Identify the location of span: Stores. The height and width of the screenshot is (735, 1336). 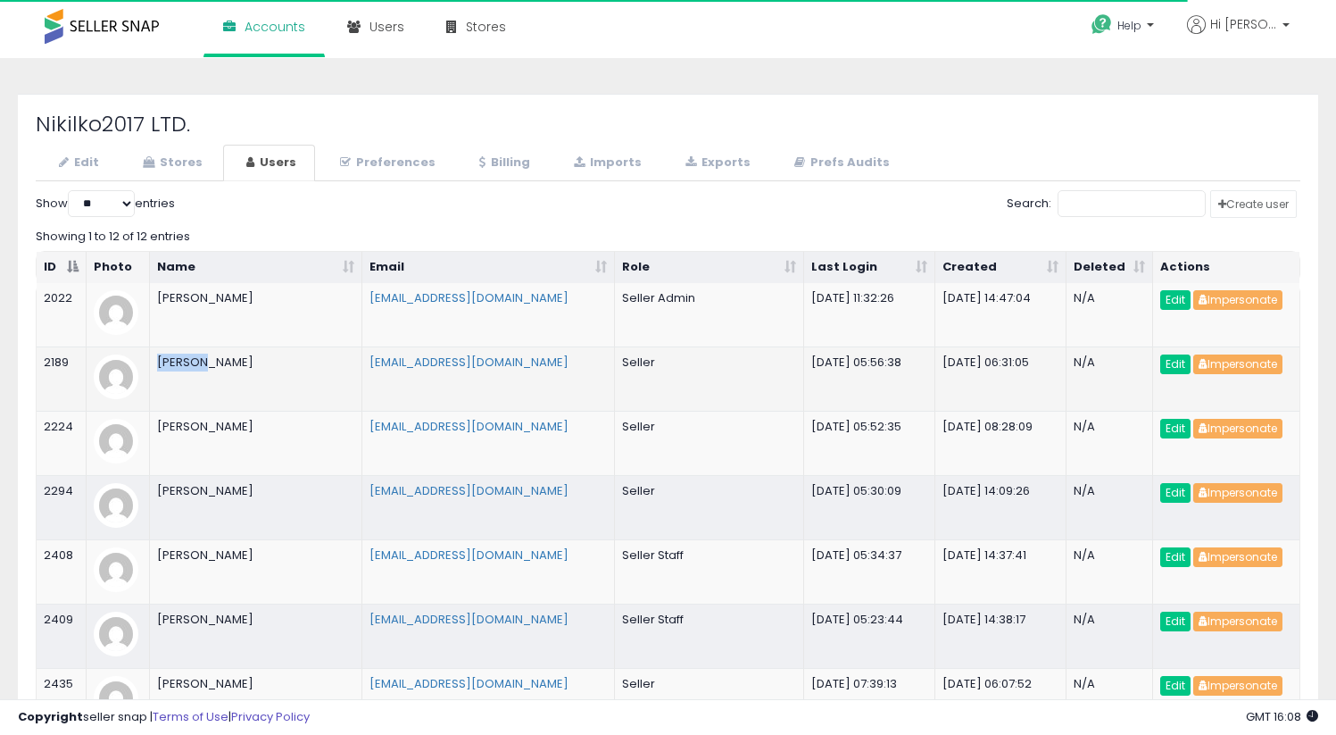
(486, 27).